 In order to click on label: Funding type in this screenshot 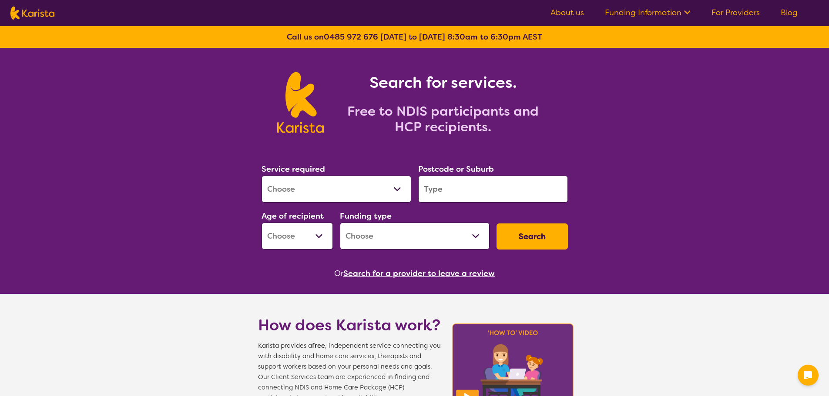, I will do `click(365, 216)`.